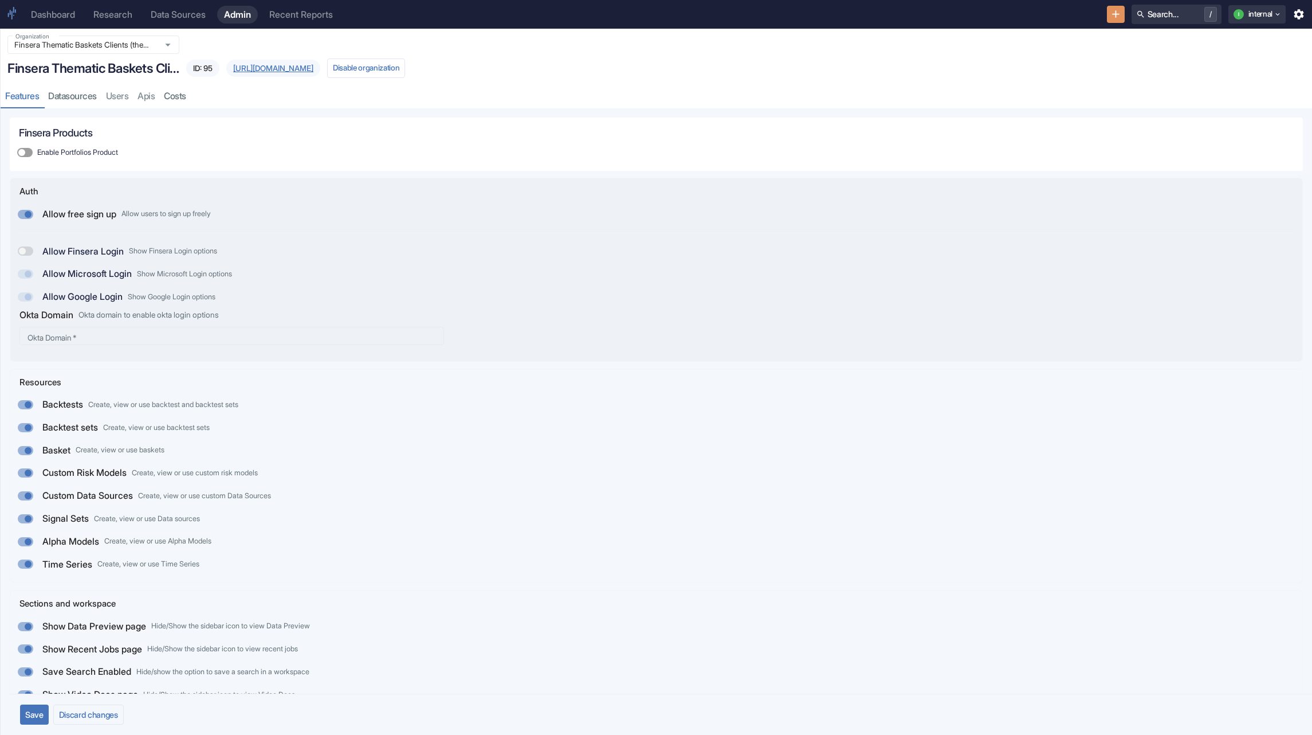 The width and height of the screenshot is (1312, 735). I want to click on span: Hide/Show the sidebar icon to view Data Preview, so click(230, 626).